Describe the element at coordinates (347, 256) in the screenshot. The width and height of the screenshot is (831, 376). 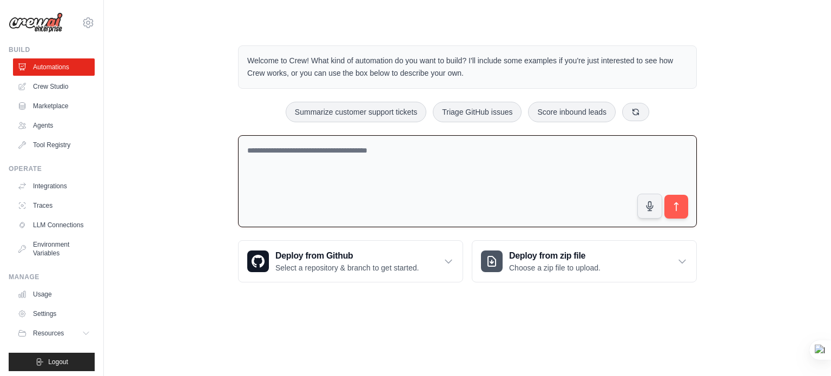
I see `h3: Deploy from Github` at that location.